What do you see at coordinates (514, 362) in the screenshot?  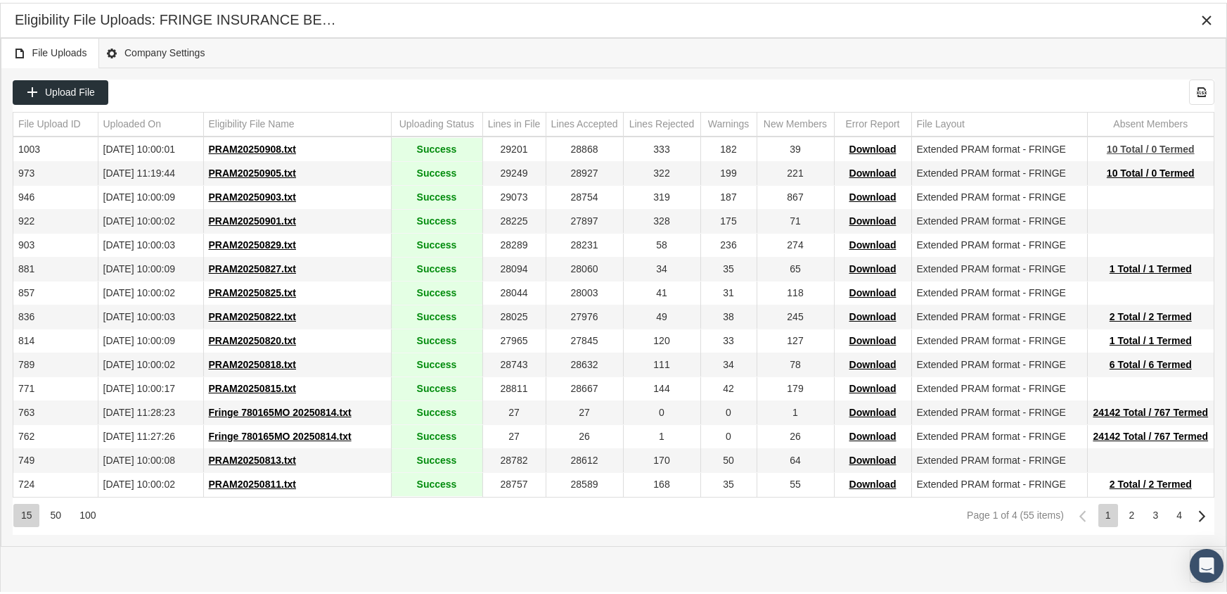 I see `td: 28743` at bounding box center [514, 362].